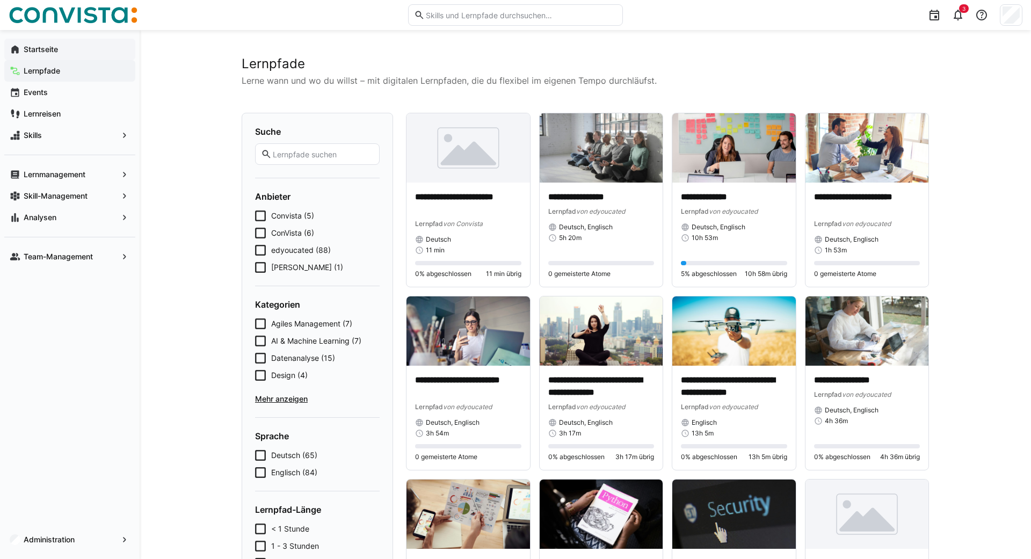  I want to click on span: edyoucated (88), so click(301, 250).